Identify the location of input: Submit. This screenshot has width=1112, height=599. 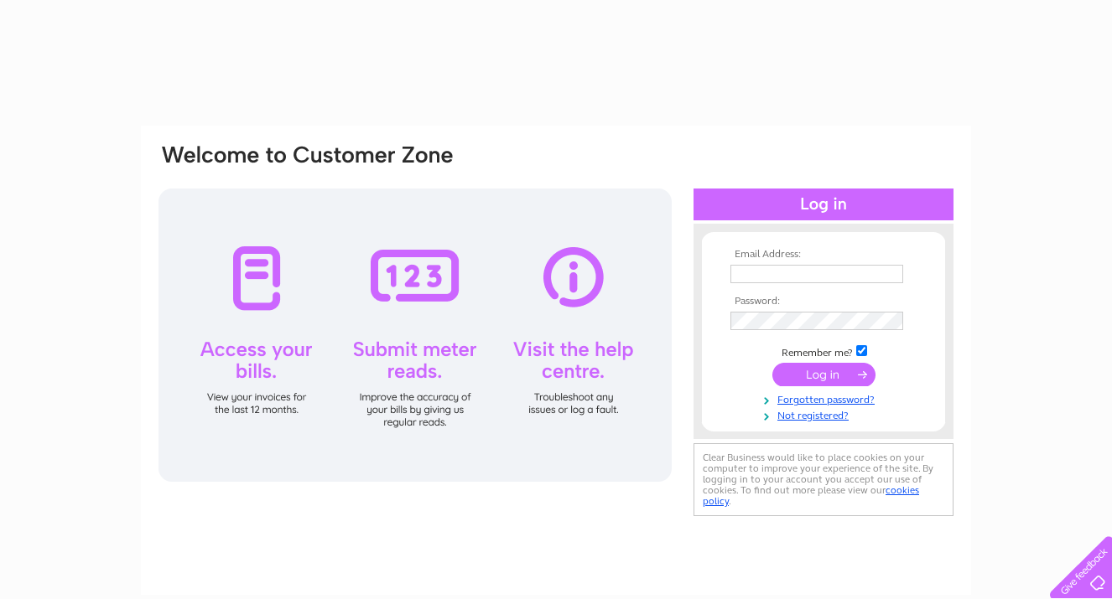
(823, 375).